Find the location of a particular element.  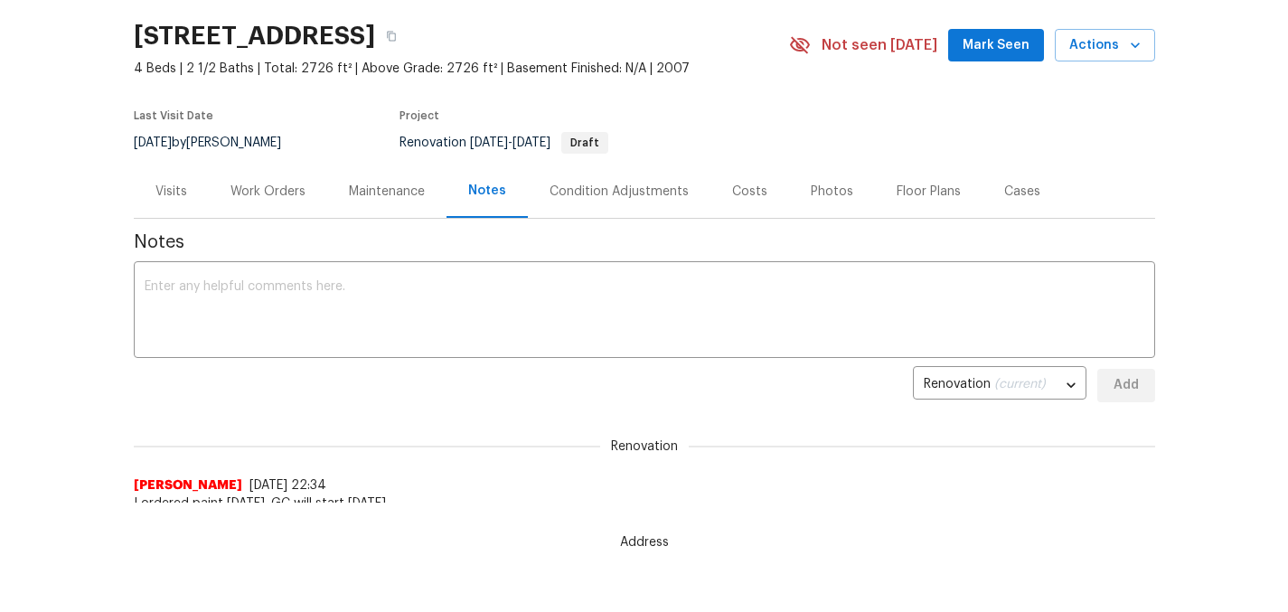

div: Maintenance is located at coordinates (387, 192).